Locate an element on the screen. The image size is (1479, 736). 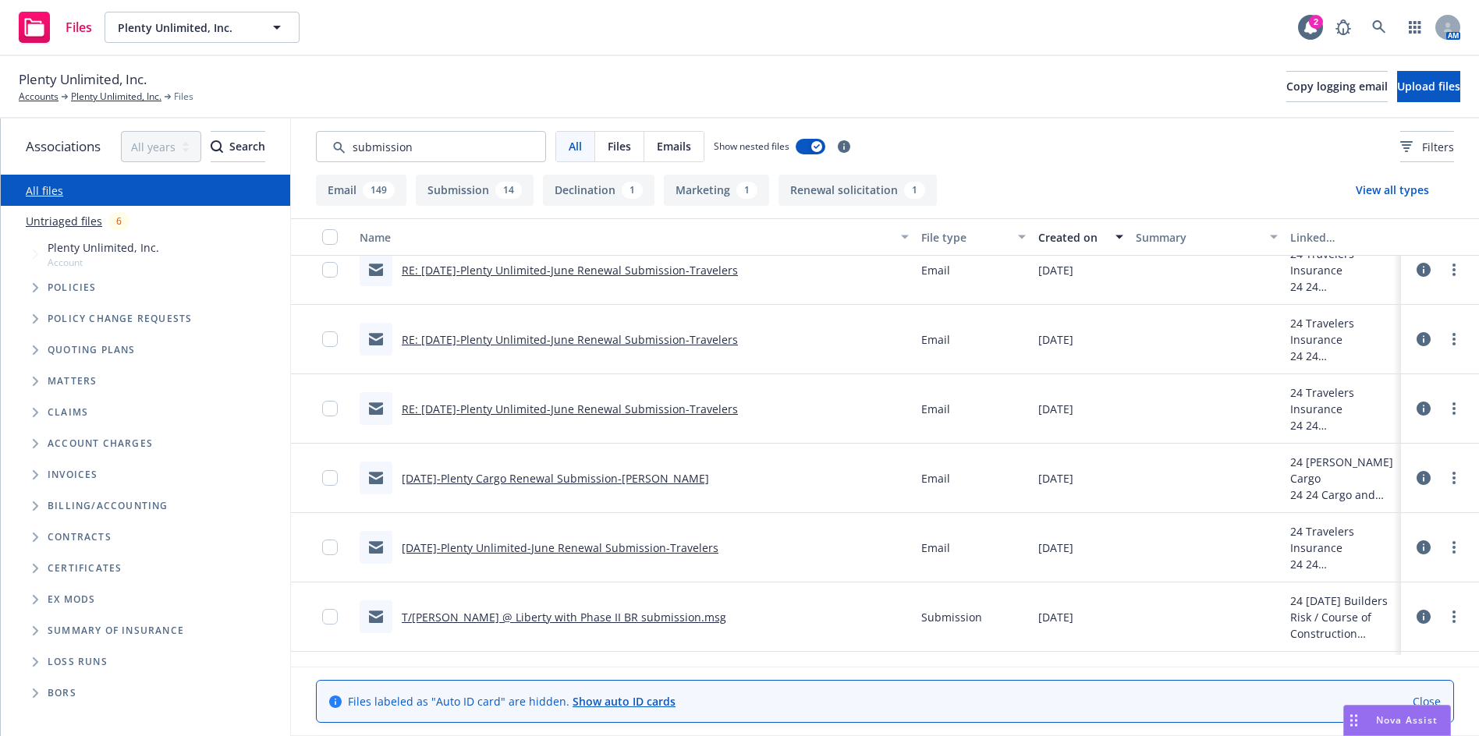
button: Filters is located at coordinates (1427, 147).